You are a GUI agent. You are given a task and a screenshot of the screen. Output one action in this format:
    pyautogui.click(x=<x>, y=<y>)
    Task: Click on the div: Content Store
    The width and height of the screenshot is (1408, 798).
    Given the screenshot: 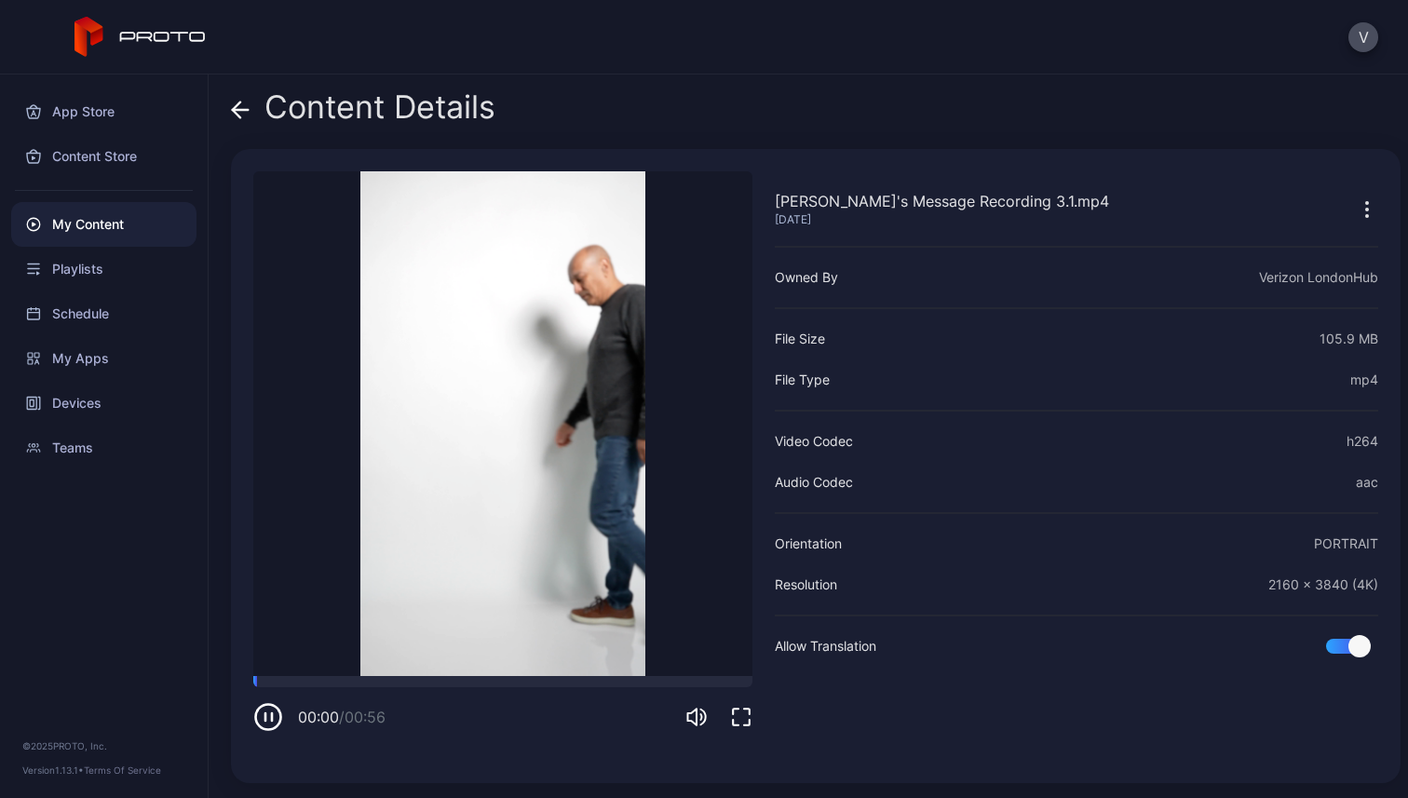 What is the action you would take?
    pyautogui.click(x=103, y=156)
    